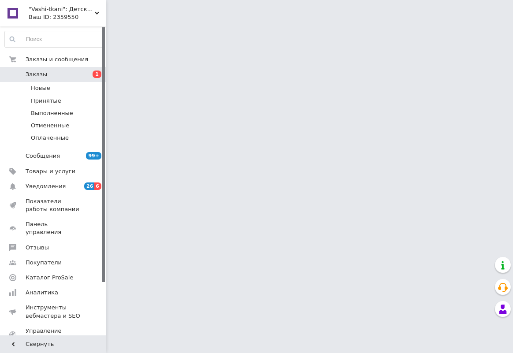 The width and height of the screenshot is (513, 353). What do you see at coordinates (36, 74) in the screenshot?
I see `span: Заказы` at bounding box center [36, 74].